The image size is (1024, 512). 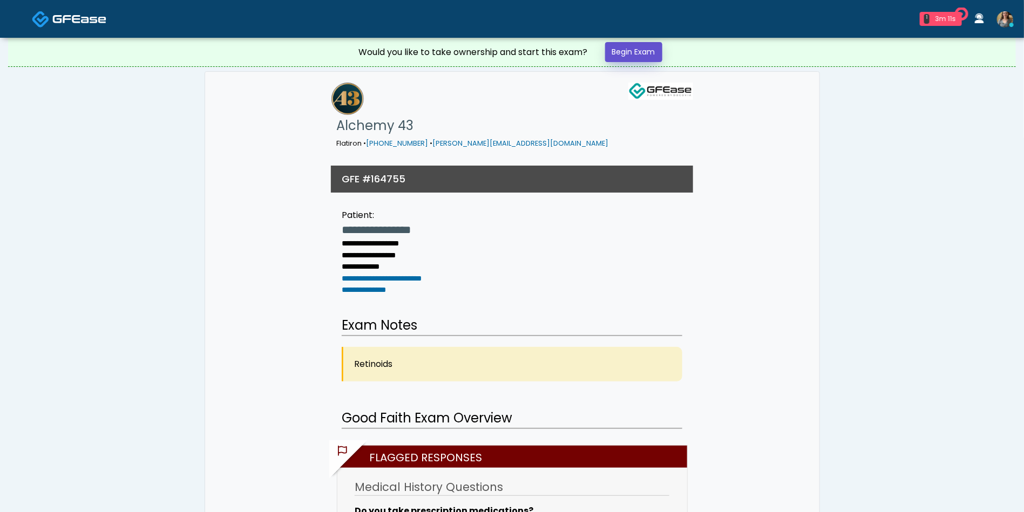 I want to click on a: Begin Exam, so click(x=634, y=52).